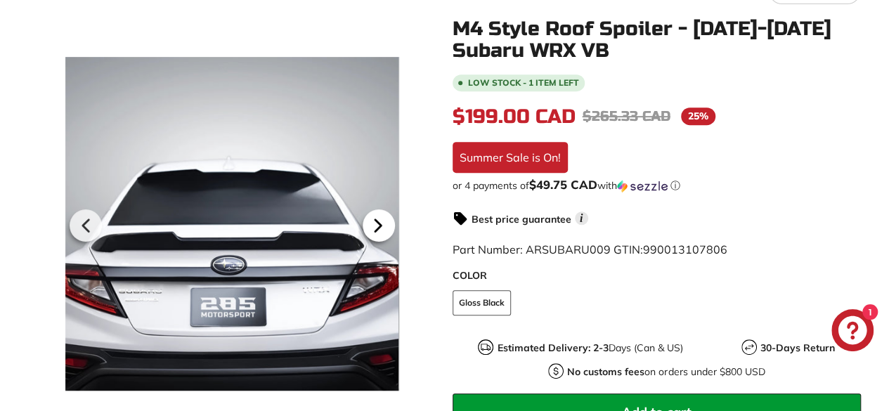 The width and height of the screenshot is (889, 411). Describe the element at coordinates (589, 249) in the screenshot. I see `span: Part Number: ARSUBARU009 GTIN:` at that location.